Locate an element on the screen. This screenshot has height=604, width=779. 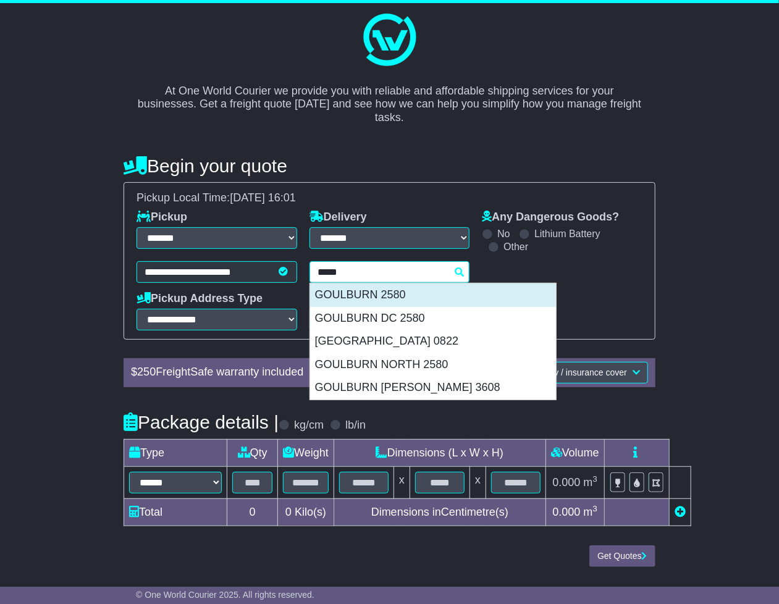
td: Weight is located at coordinates (306, 453).